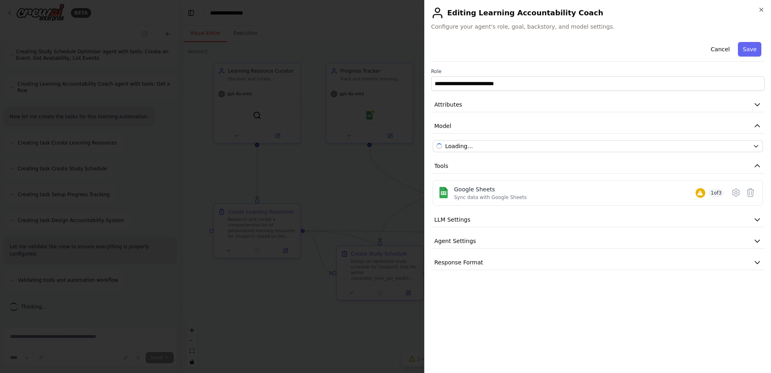 This screenshot has height=373, width=771. I want to click on span: Configure your agent's role, goal, backstory, and model settings., so click(598, 27).